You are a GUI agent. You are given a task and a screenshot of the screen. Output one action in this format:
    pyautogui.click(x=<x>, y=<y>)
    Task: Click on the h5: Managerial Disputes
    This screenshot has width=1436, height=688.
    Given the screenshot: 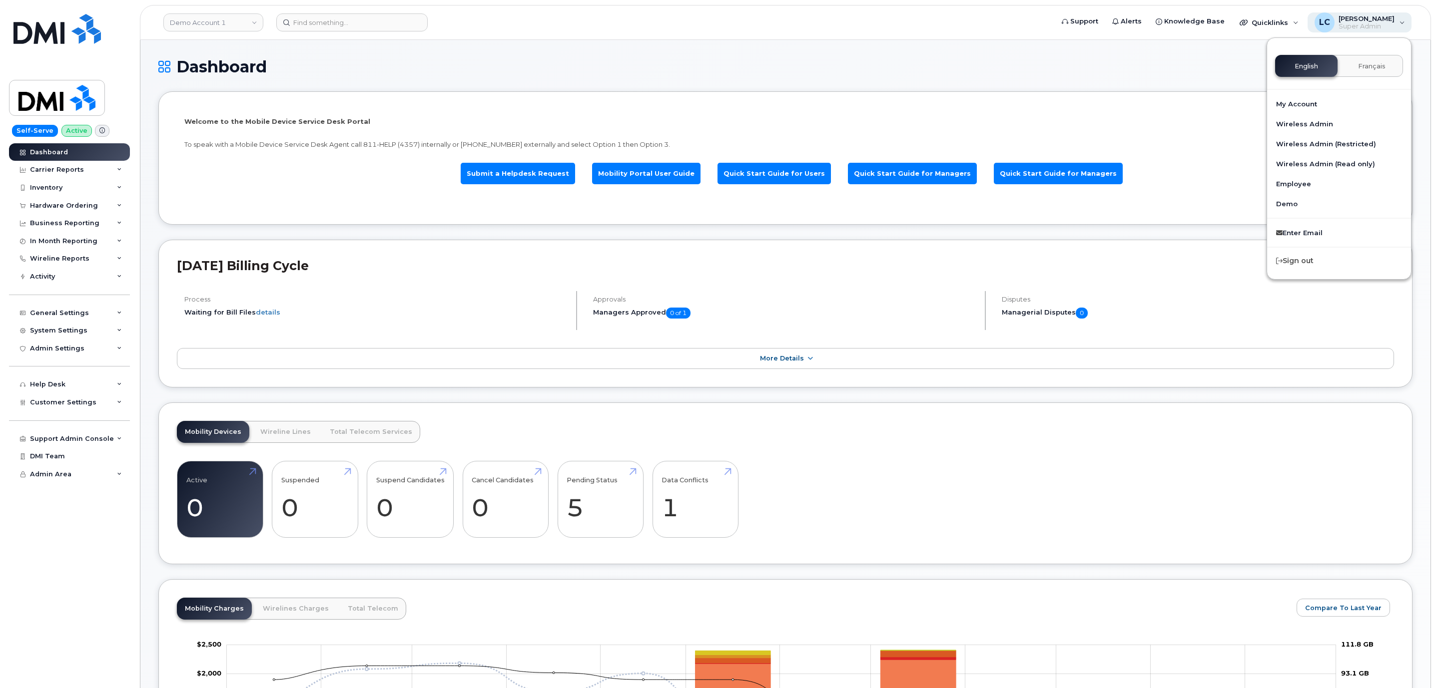 What is the action you would take?
    pyautogui.click(x=1197, y=313)
    